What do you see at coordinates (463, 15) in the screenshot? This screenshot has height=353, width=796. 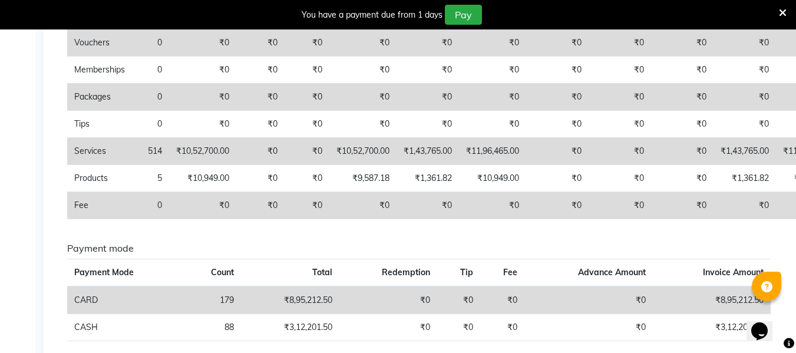 I see `button: Pay` at bounding box center [463, 15].